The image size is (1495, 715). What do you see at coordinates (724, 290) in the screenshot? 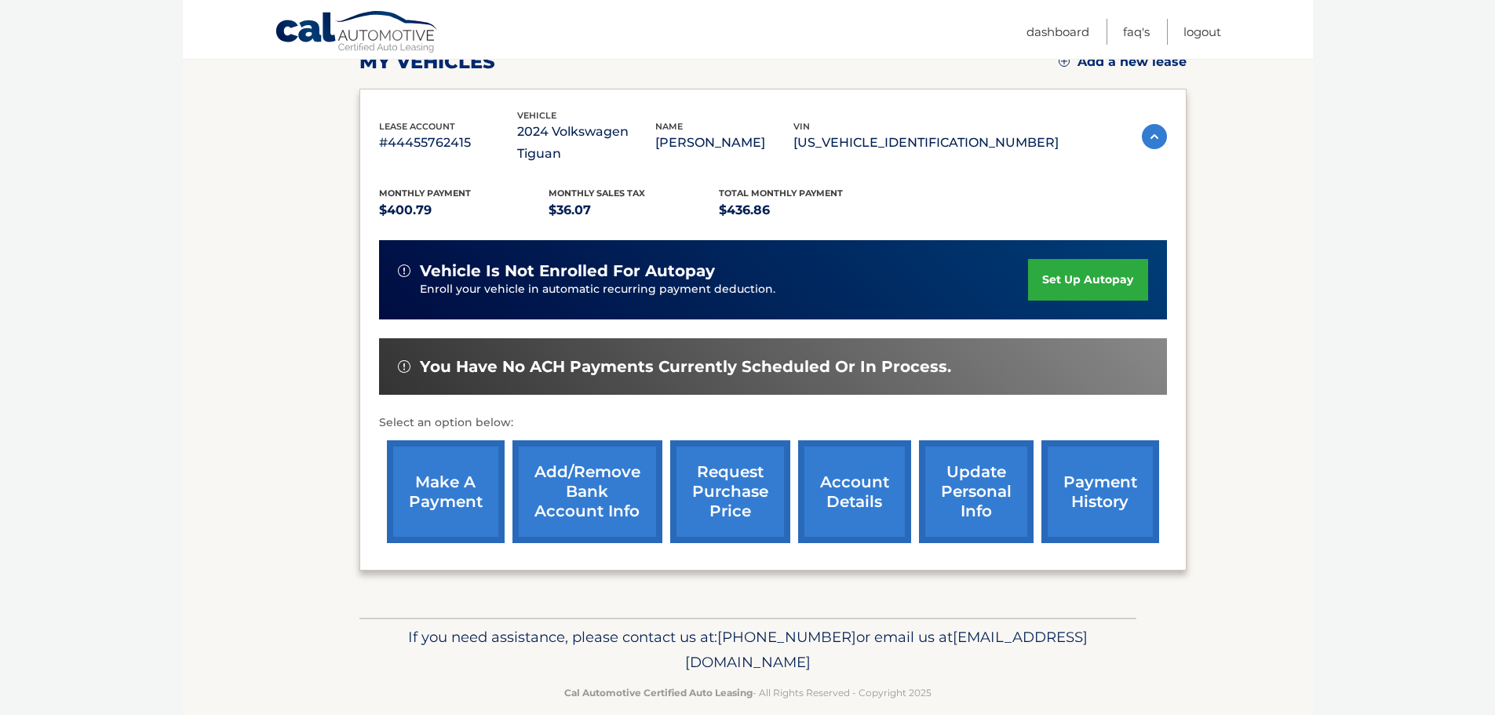
I see `p: Enroll your vehicle in automatic recurring payment deduction.` at bounding box center [724, 290].